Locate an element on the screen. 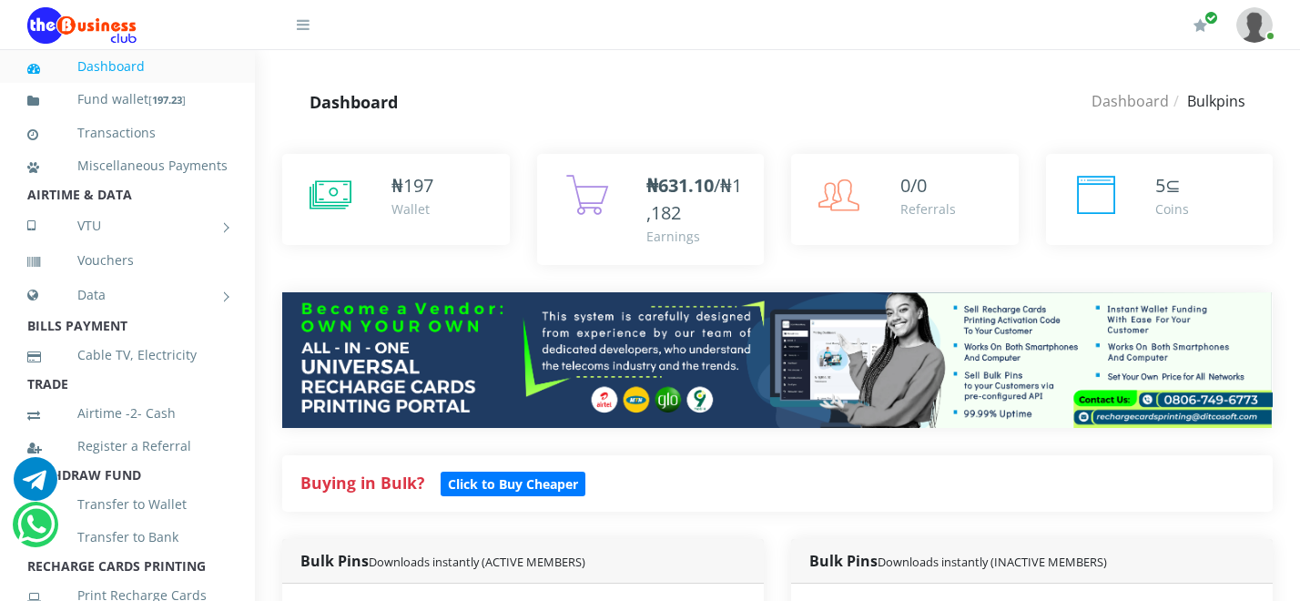  a: Airtime -2- Cash is located at coordinates (127, 413).